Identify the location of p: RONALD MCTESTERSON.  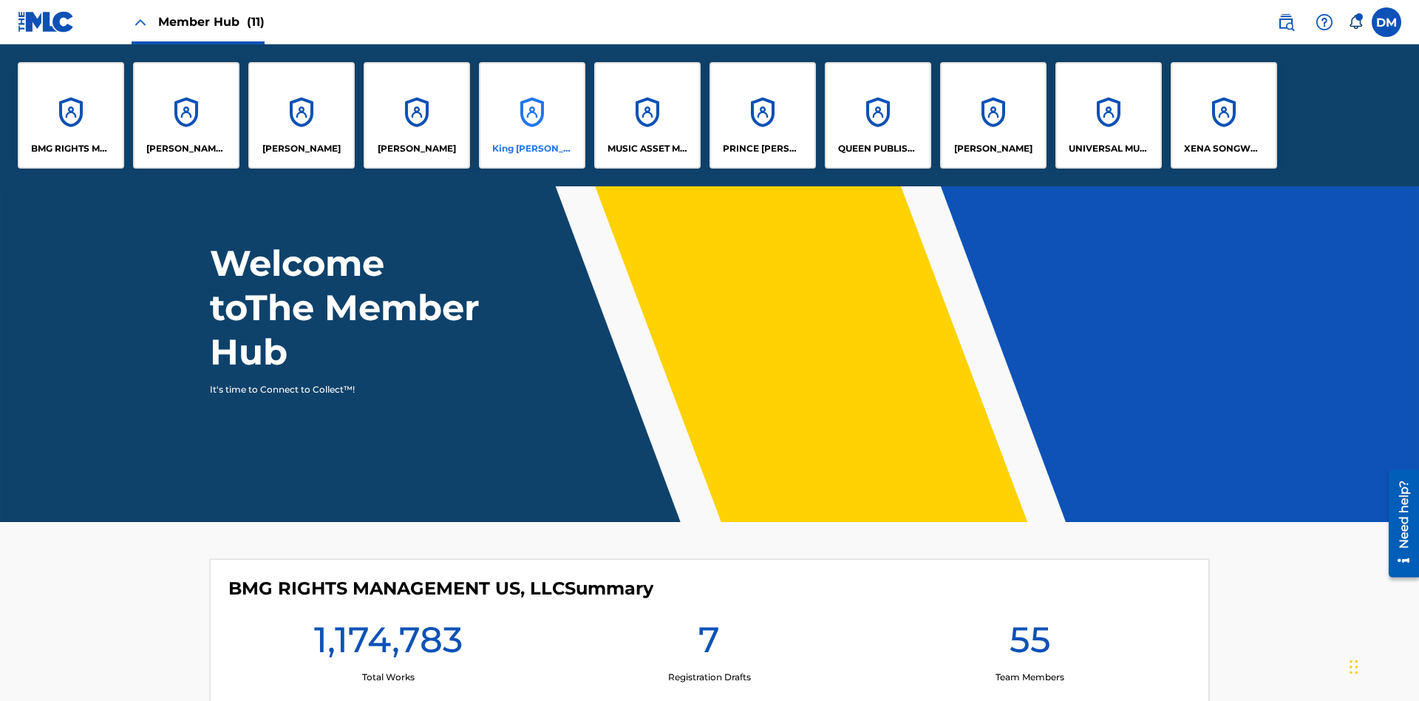
(993, 149).